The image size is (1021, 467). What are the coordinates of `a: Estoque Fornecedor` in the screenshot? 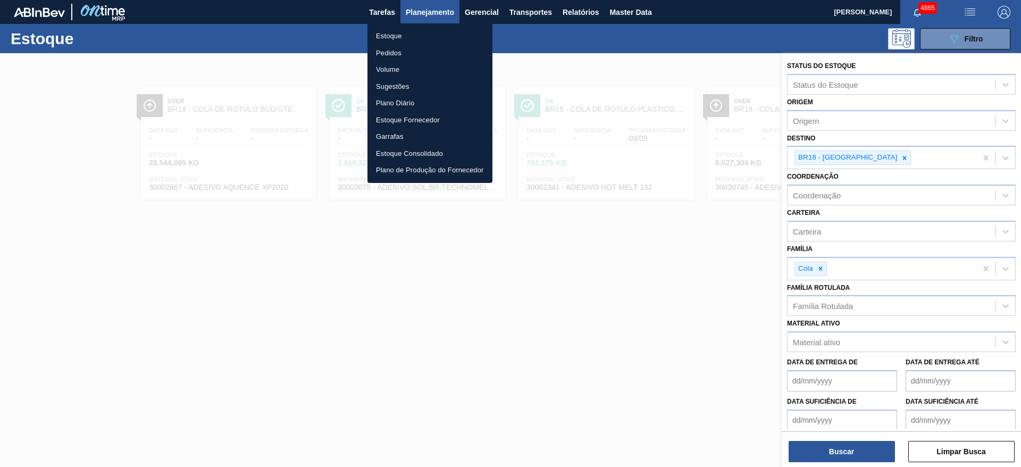 It's located at (429, 120).